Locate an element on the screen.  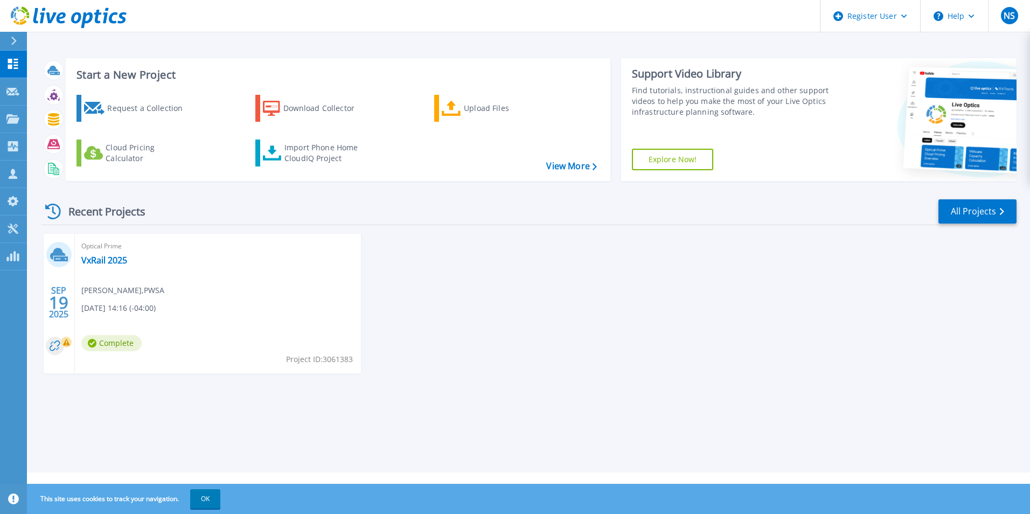
a: Upload Files is located at coordinates (494, 108).